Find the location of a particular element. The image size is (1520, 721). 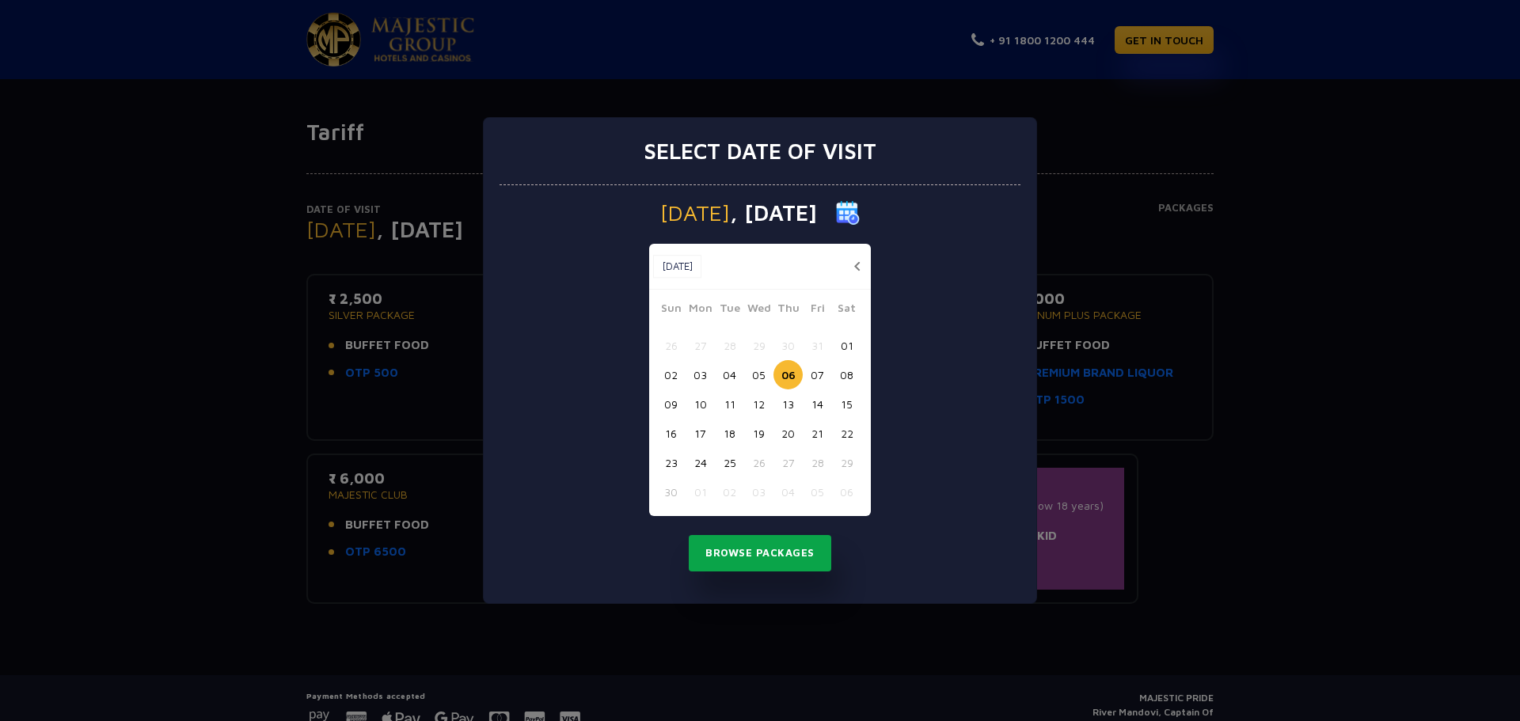

span: Fri is located at coordinates (817, 310).